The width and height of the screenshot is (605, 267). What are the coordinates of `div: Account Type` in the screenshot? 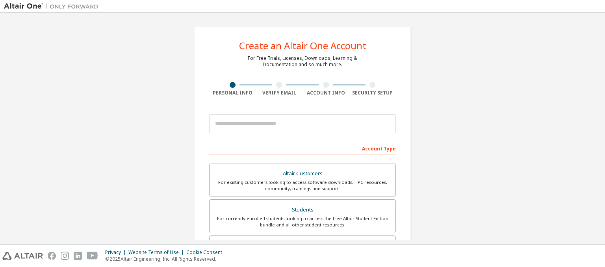 It's located at (302, 148).